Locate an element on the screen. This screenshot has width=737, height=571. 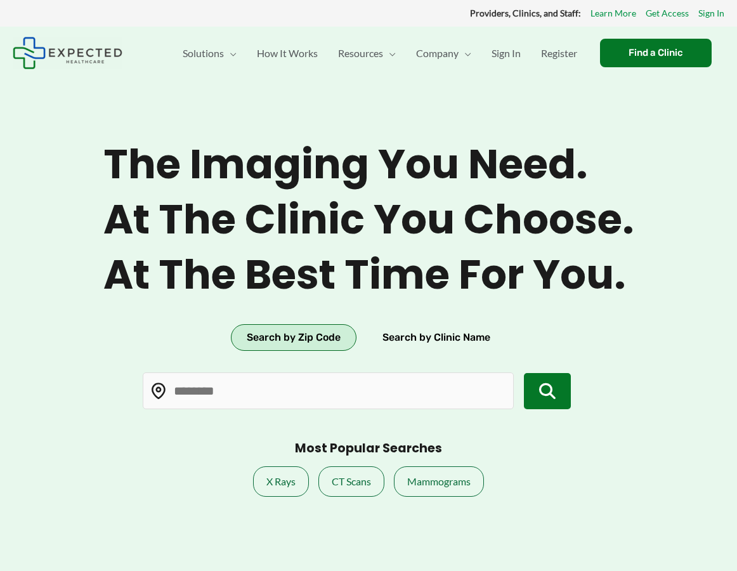
a: How It Works is located at coordinates (287, 53).